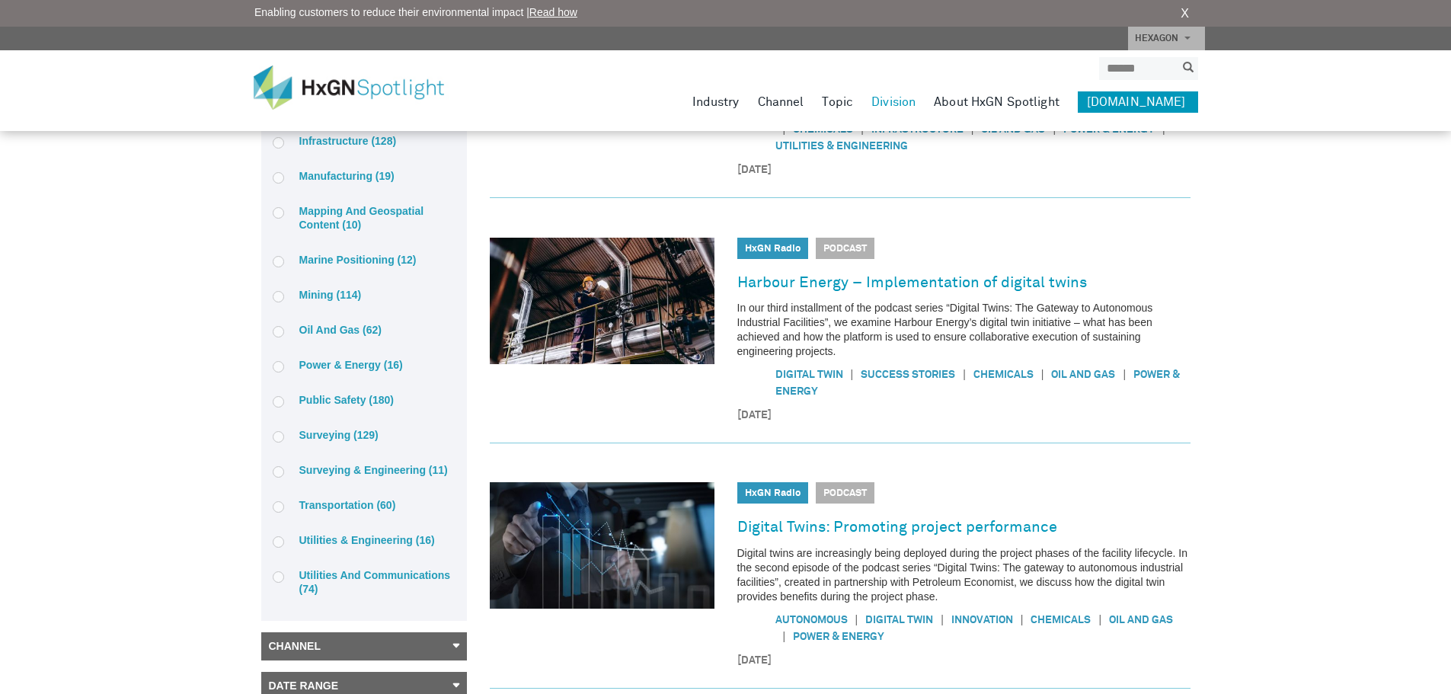 This screenshot has width=1451, height=694. Describe the element at coordinates (416, 12) in the screenshot. I see `span: Enabling customers to reduce their environmental impact |` at that location.